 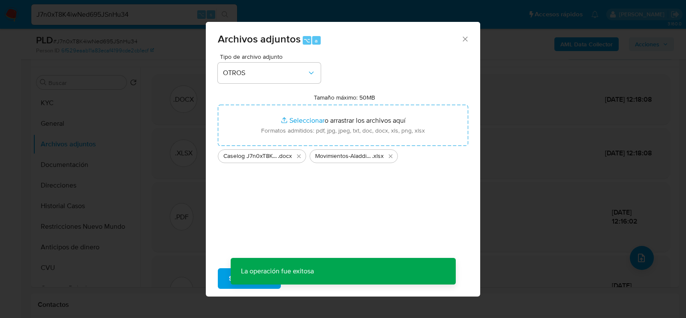 I want to click on p: La operación fue exitosa, so click(x=278, y=271).